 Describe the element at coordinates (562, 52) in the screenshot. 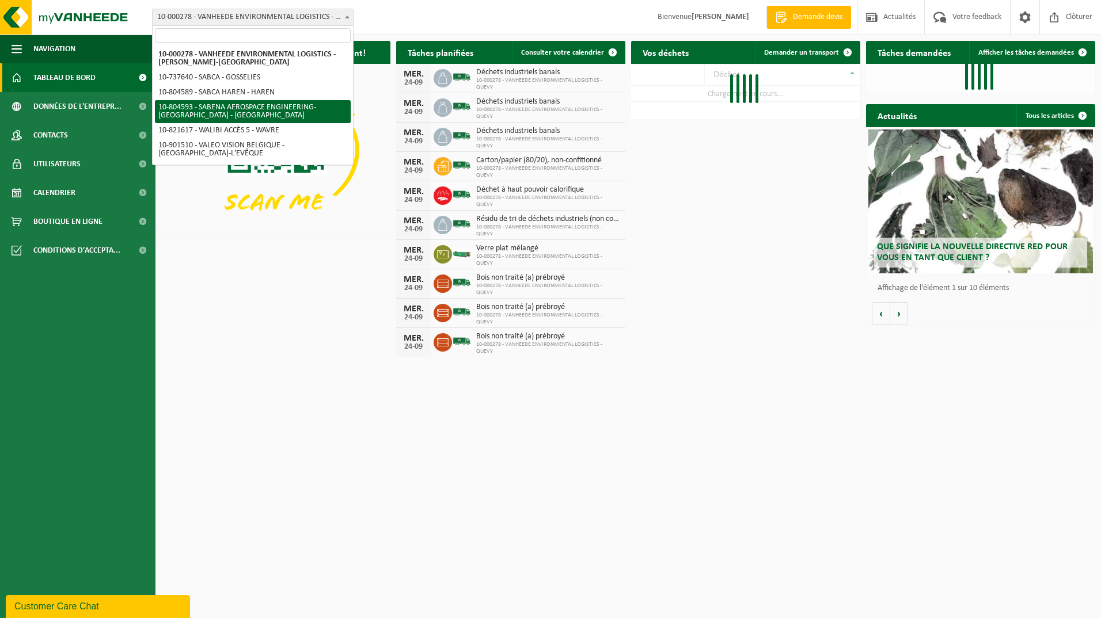

I see `span: Consulter votre calendrier` at that location.